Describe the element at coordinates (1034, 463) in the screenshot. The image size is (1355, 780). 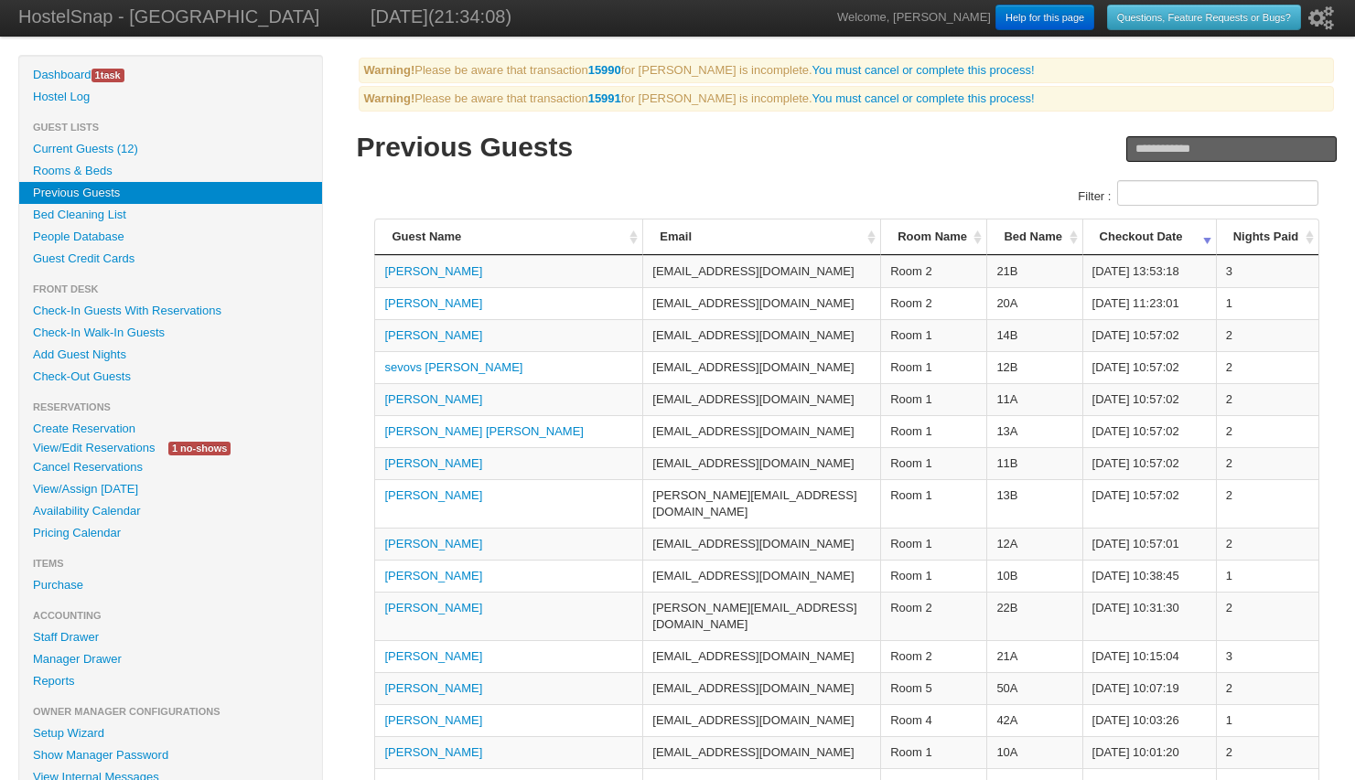
I see `td: 11B` at that location.